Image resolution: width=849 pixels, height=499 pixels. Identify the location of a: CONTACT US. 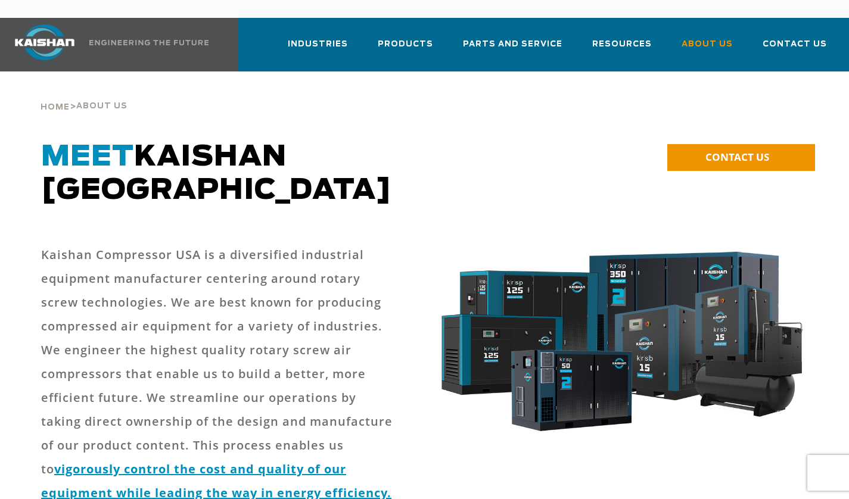
(741, 157).